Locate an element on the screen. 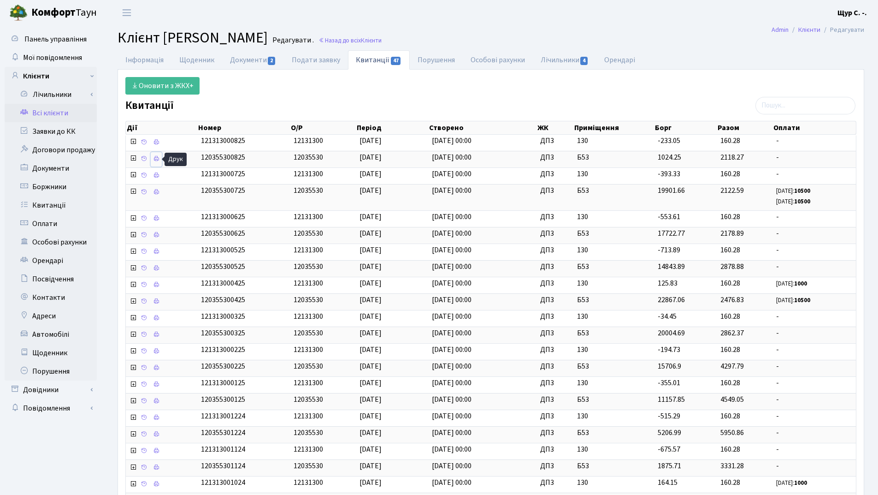 This screenshot has width=878, height=495. span: 22867.06 is located at coordinates (671, 300).